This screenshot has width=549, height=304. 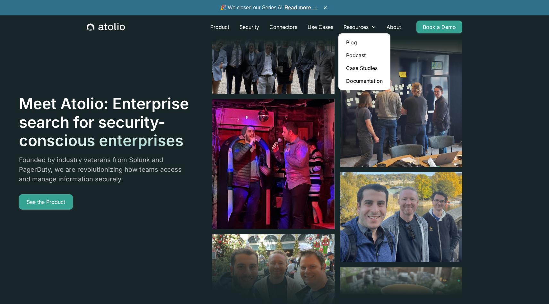 I want to click on a: Connectors, so click(x=283, y=27).